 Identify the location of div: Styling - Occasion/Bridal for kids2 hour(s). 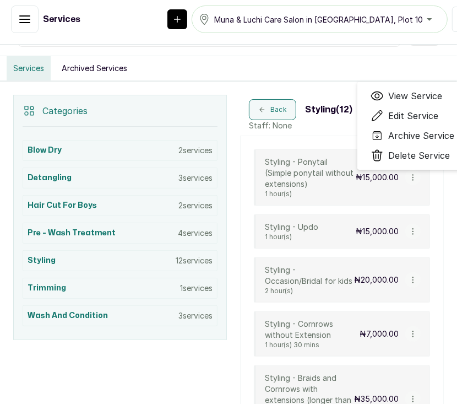
(310, 280).